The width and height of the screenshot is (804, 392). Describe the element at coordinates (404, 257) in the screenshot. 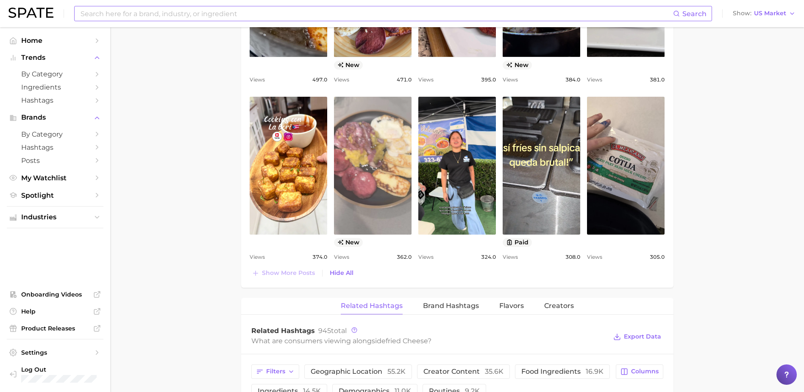

I see `span: 362.0` at that location.